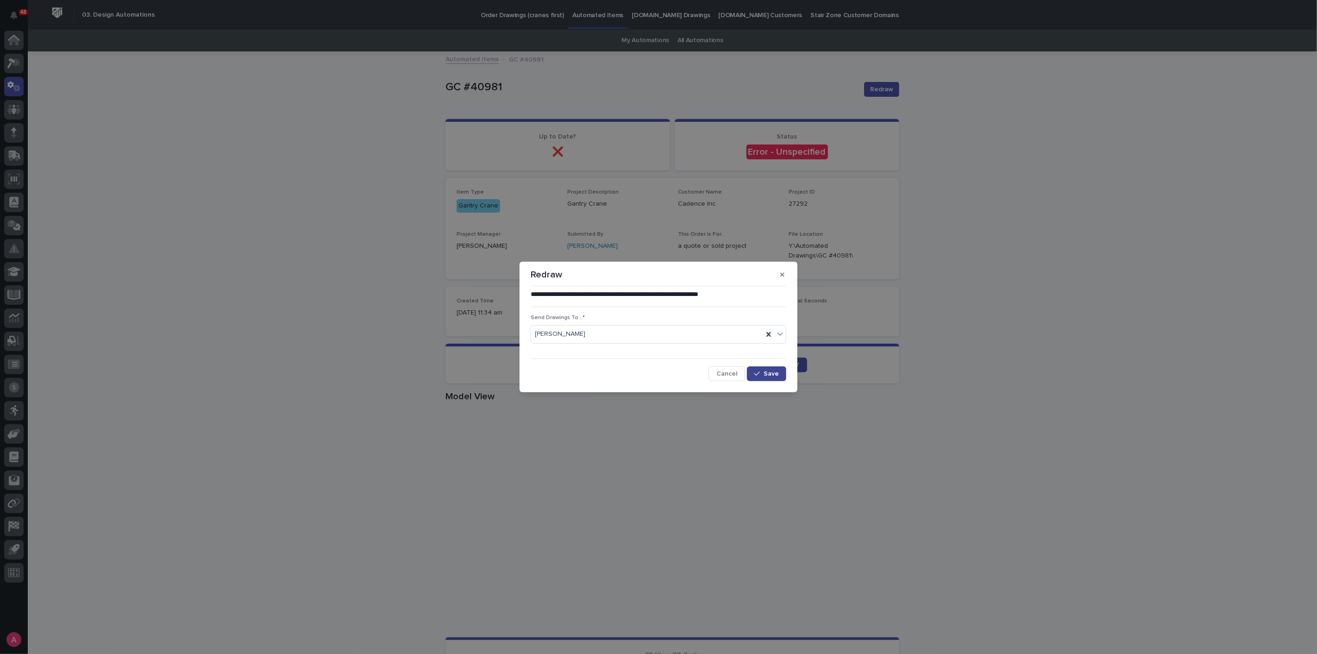 The image size is (1317, 654). I want to click on span: Save, so click(771, 374).